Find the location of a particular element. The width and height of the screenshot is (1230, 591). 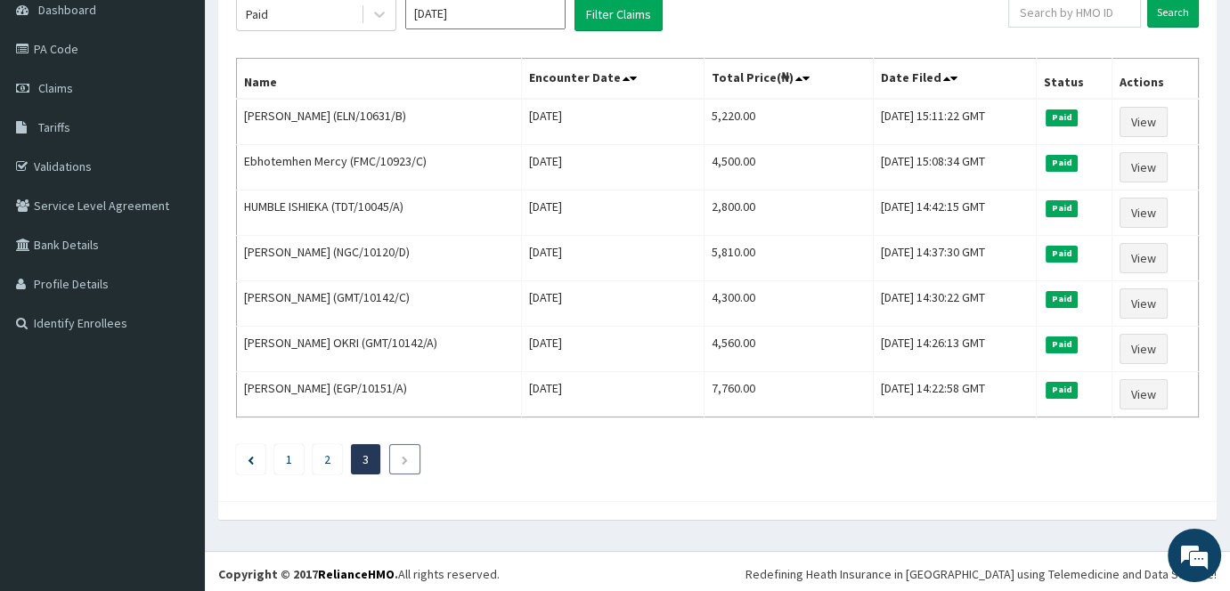

div: Chat with us now is located at coordinates (196, 111).